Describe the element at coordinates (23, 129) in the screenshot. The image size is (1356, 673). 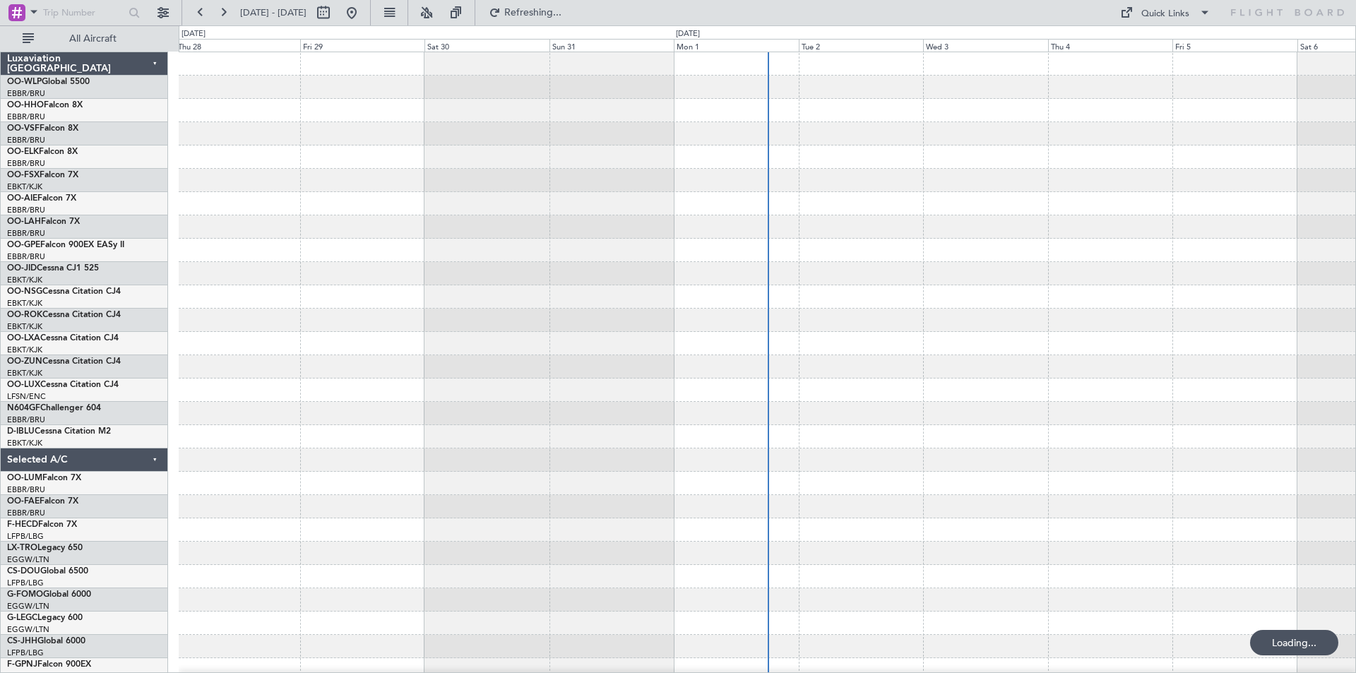
I see `span: OO-VSF` at that location.